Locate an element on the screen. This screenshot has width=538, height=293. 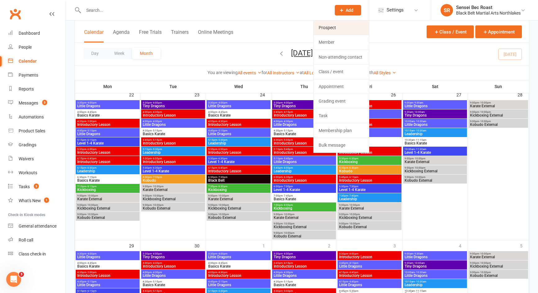
a: All events is located at coordinates (249, 73).